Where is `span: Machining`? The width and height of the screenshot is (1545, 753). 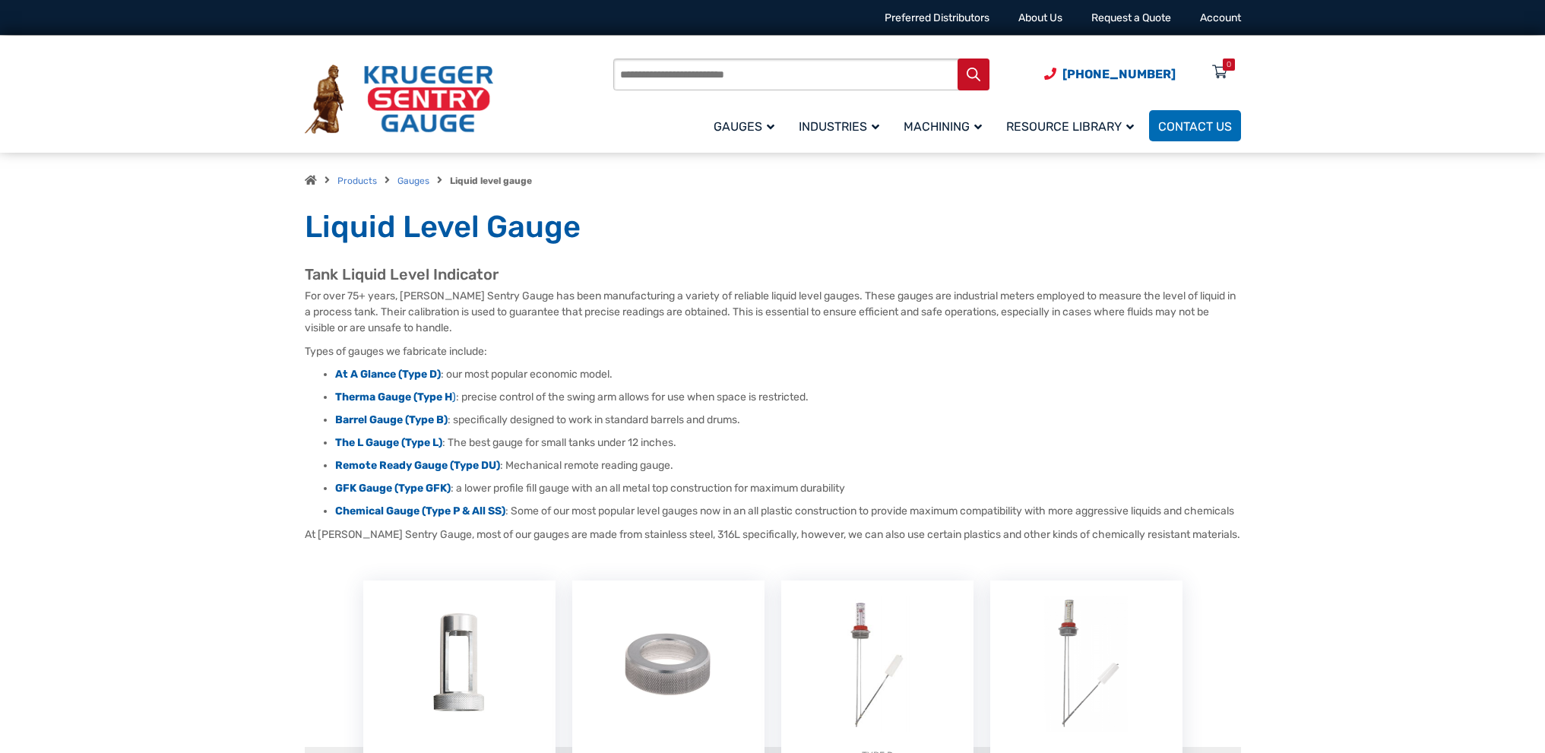
span: Machining is located at coordinates (942, 126).